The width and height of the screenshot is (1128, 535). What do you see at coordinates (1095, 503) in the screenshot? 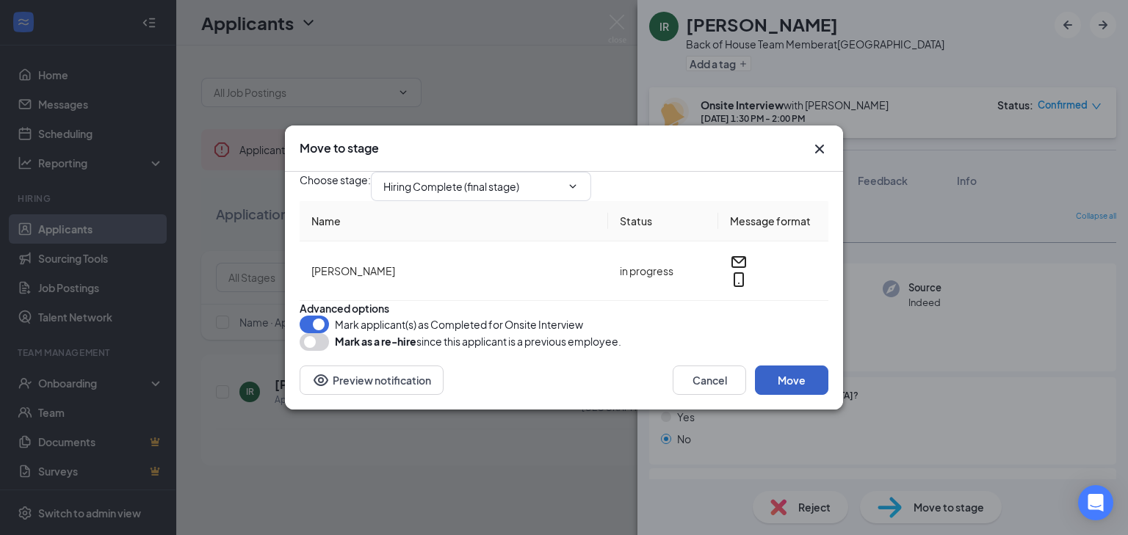
I see `div: Open Intercom Messenger` at bounding box center [1095, 503].